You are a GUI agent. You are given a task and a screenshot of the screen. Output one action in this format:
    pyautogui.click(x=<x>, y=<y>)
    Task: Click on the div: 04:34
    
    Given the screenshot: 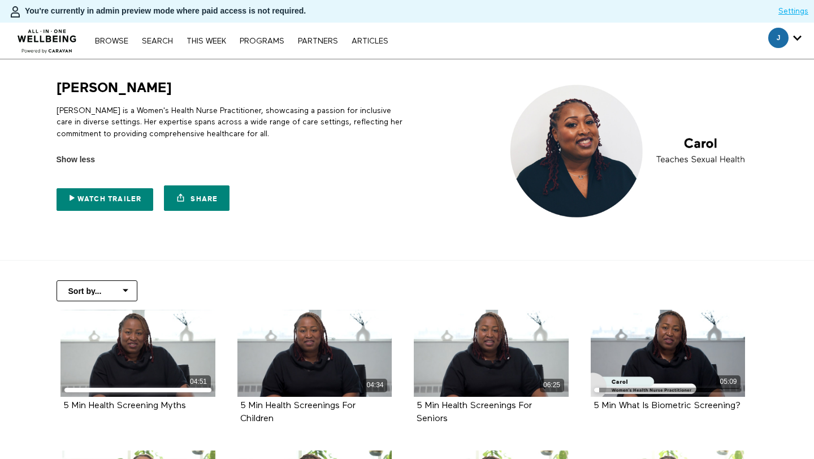 What is the action you would take?
    pyautogui.click(x=375, y=385)
    